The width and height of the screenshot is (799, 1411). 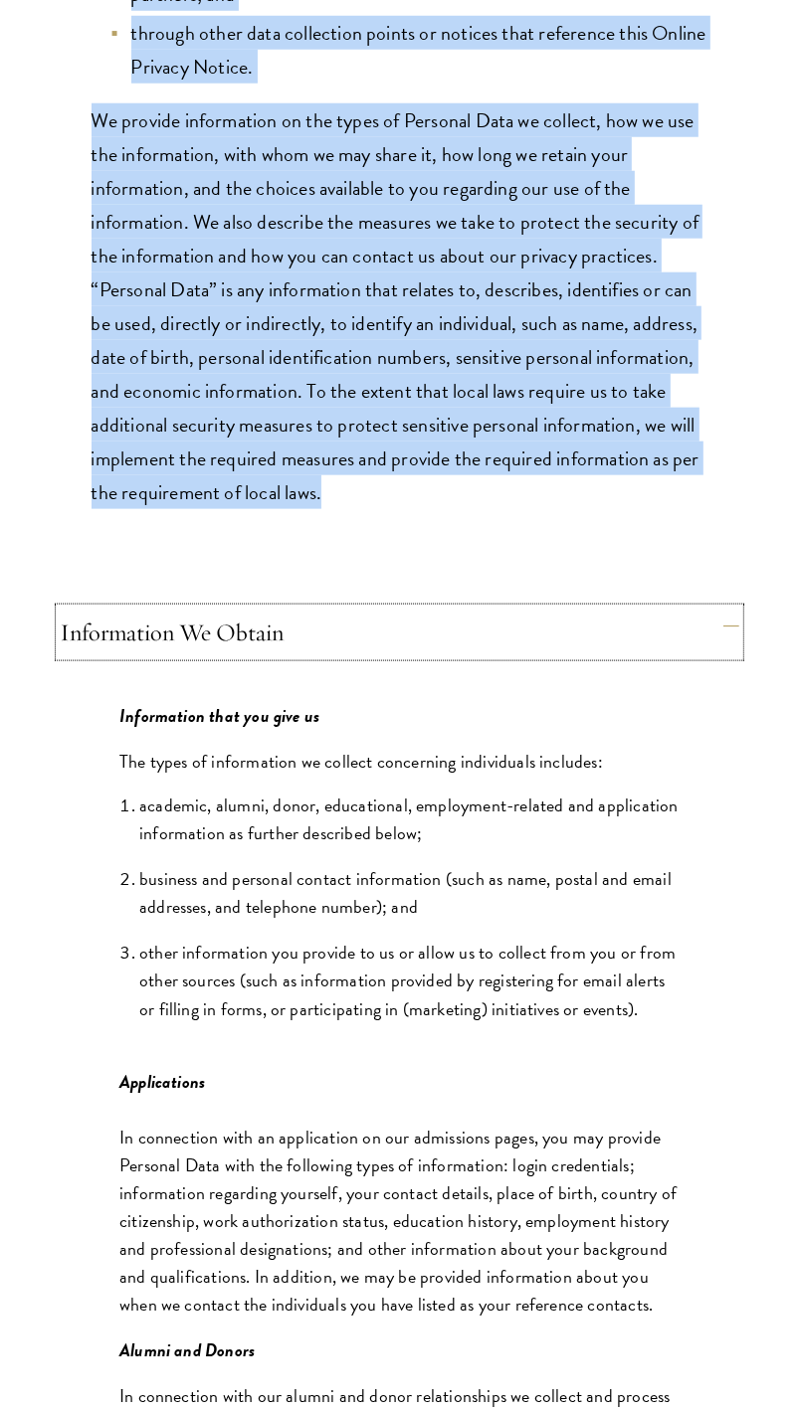 I want to click on button: Information We Obtain, so click(x=399, y=633).